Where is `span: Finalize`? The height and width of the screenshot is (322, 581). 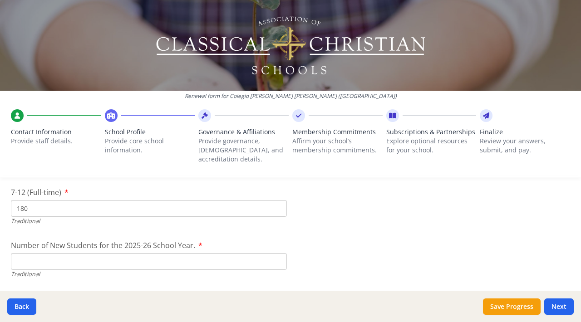
span: Finalize is located at coordinates (525, 132).